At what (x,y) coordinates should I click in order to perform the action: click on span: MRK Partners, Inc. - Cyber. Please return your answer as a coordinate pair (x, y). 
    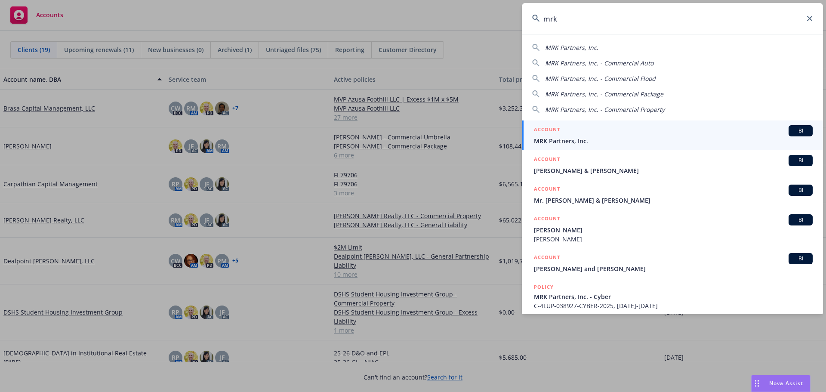
    Looking at the image, I should click on (673, 296).